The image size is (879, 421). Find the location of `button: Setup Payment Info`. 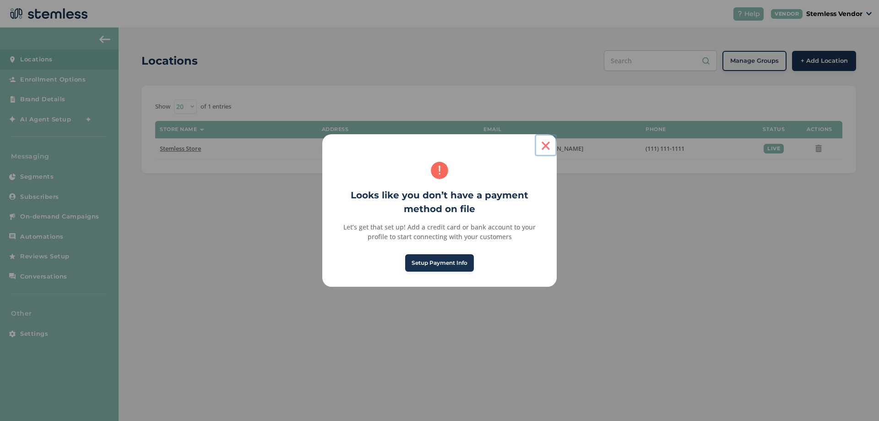

button: Setup Payment Info is located at coordinates (440, 263).